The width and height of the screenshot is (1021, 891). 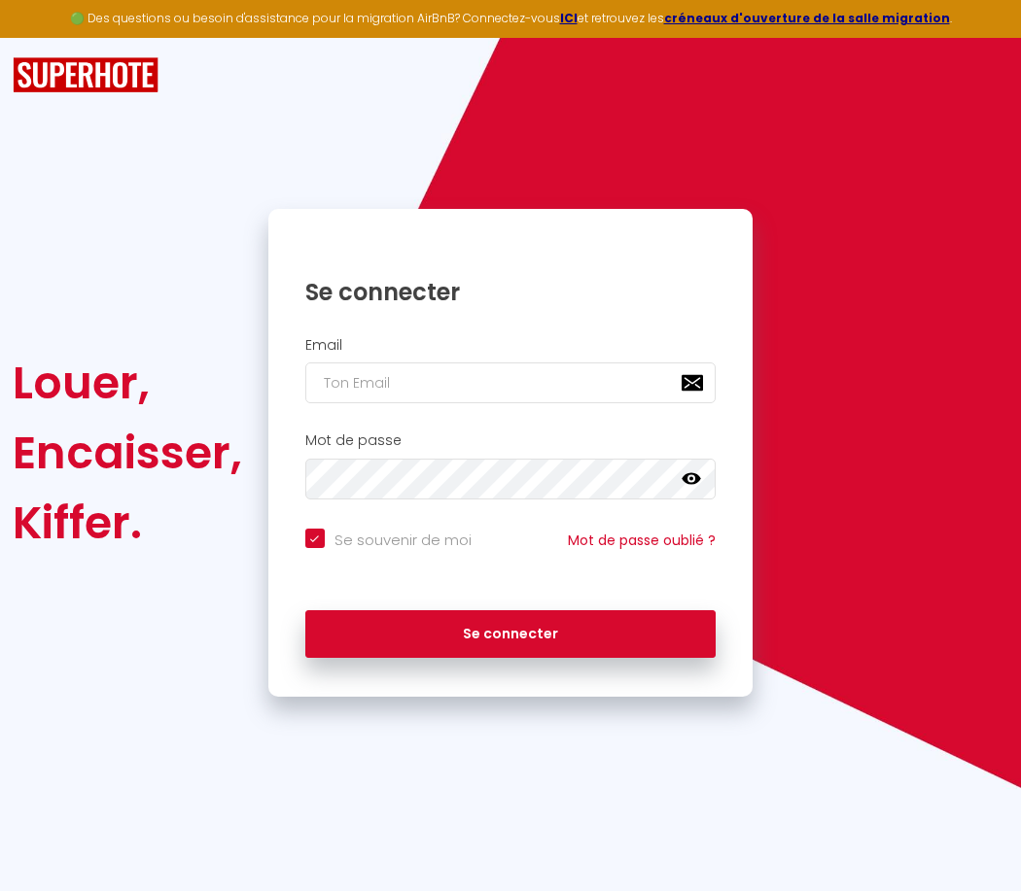 I want to click on h1: Se connecter, so click(x=510, y=292).